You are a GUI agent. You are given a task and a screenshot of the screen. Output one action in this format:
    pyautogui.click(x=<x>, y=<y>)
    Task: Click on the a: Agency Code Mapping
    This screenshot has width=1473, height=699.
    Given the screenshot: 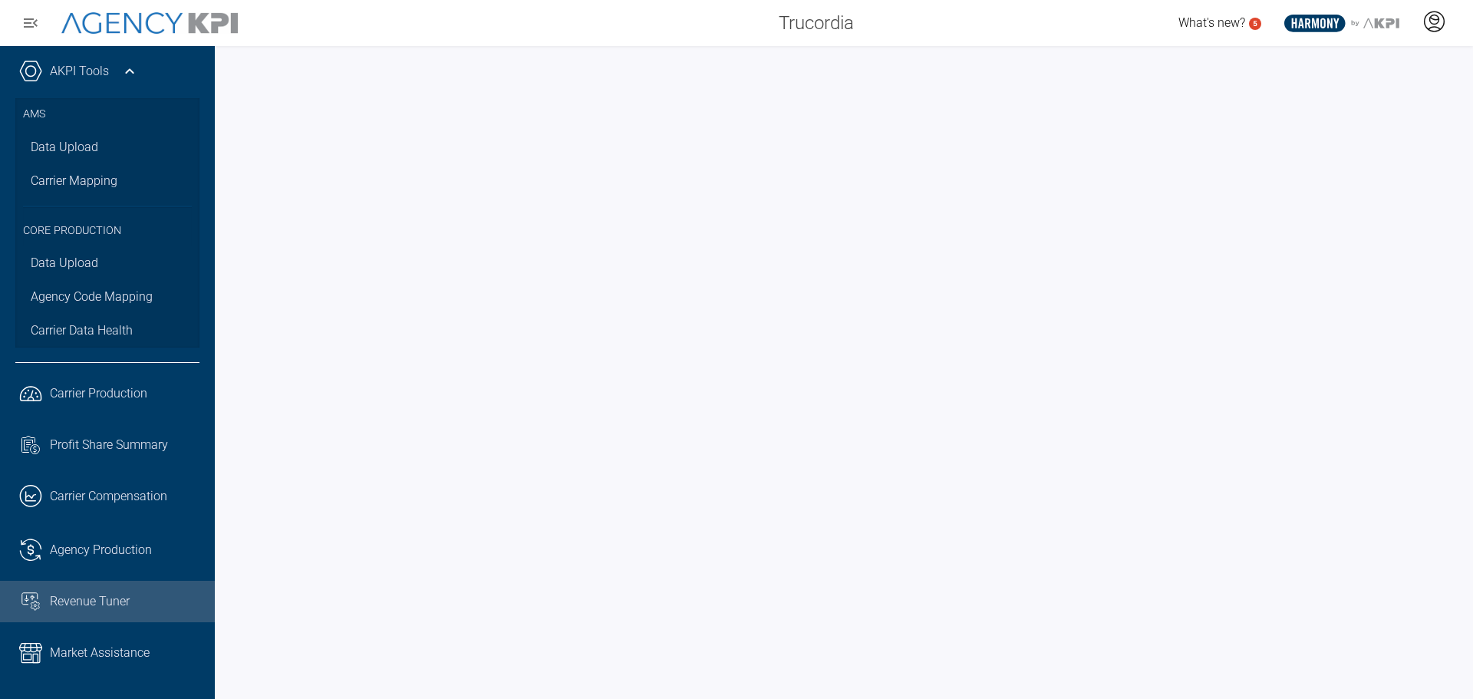 What is the action you would take?
    pyautogui.click(x=107, y=297)
    